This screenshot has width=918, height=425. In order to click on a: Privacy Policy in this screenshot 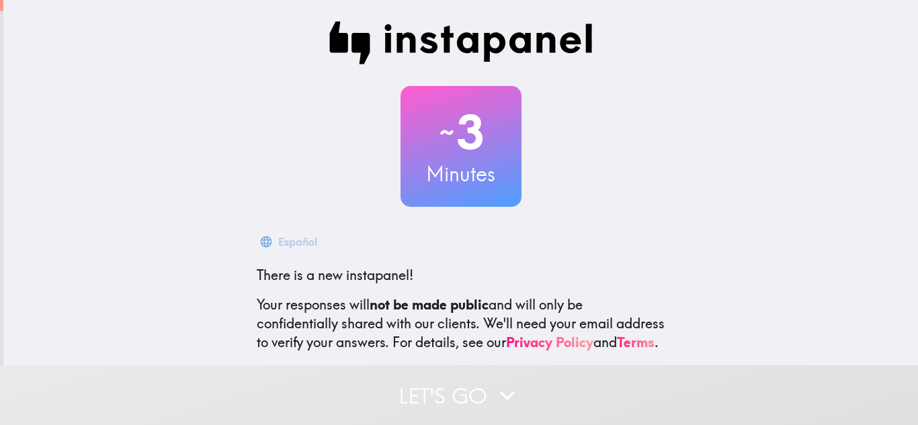, I will do `click(550, 342)`.